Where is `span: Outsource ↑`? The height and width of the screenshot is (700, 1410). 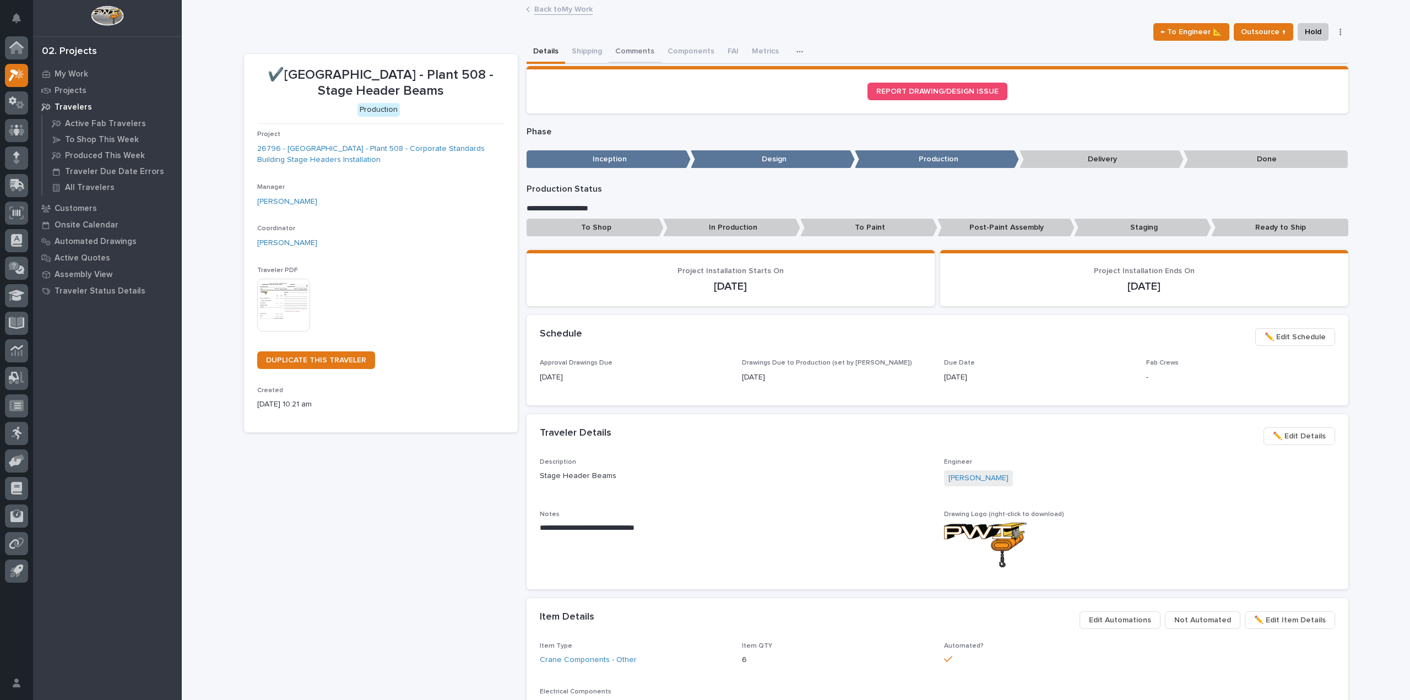
span: Outsource ↑ is located at coordinates (1264, 32).